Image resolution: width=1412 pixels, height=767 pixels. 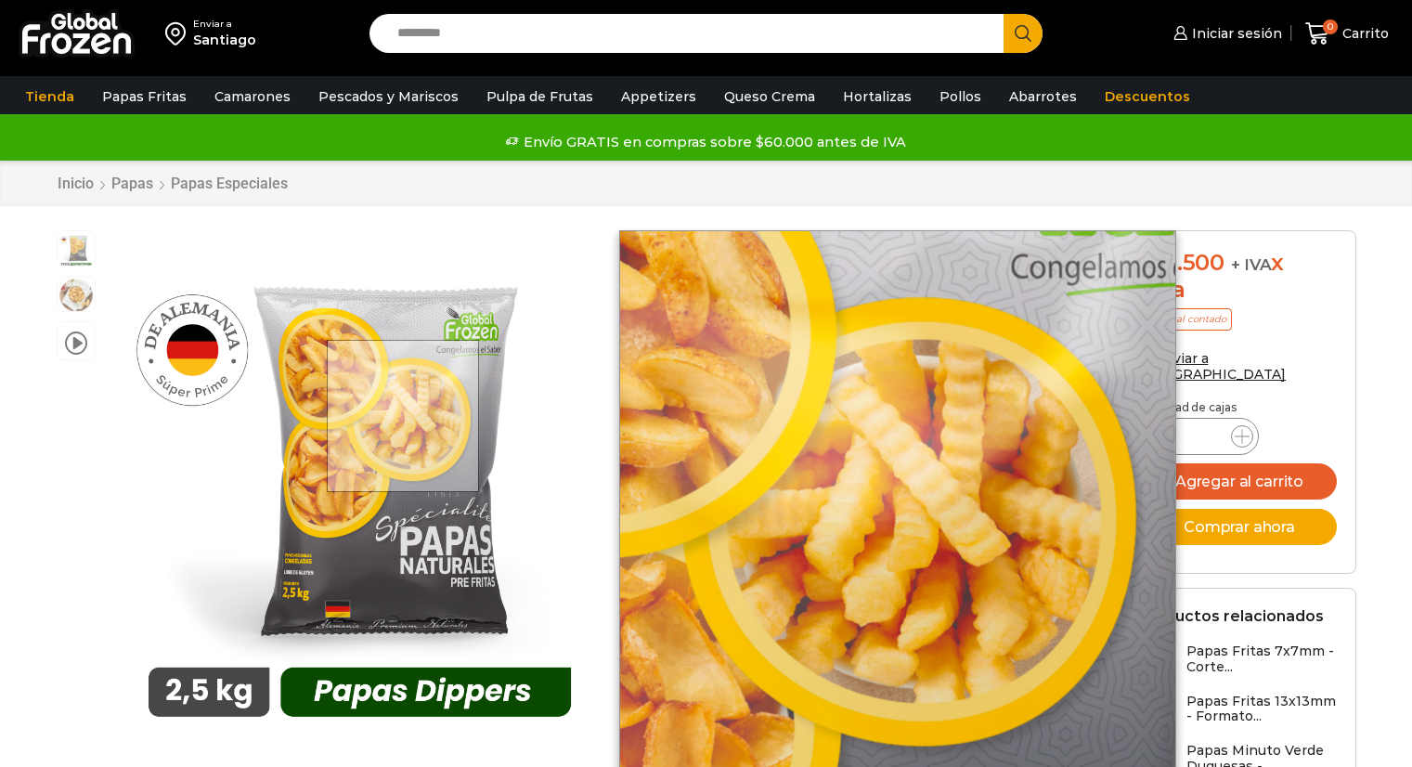 I want to click on a: Pescados y Mariscos, so click(x=388, y=97).